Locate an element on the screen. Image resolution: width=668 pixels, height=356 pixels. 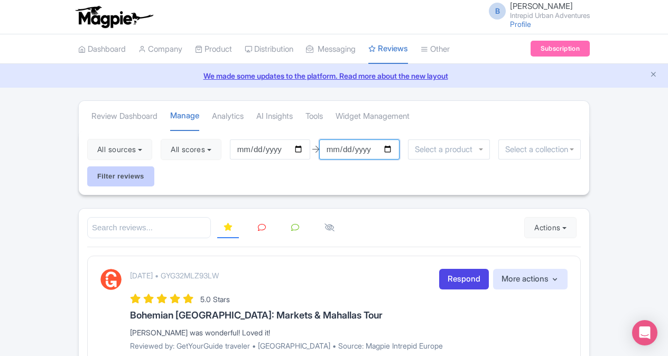
input: Filter reviews is located at coordinates (121, 177).